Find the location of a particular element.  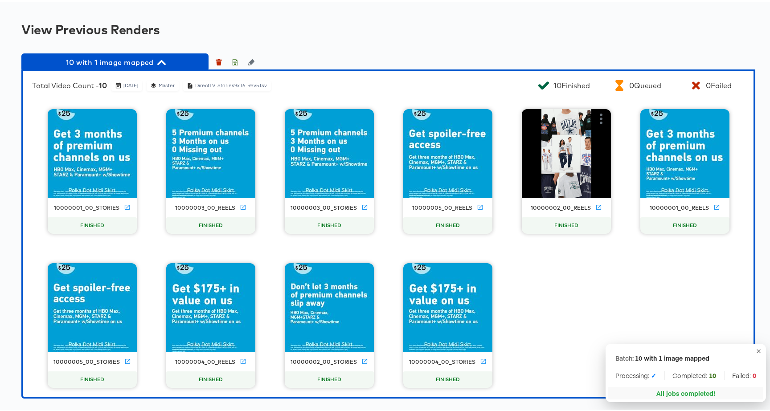

div: 10000002_00_reels is located at coordinates (560, 206).